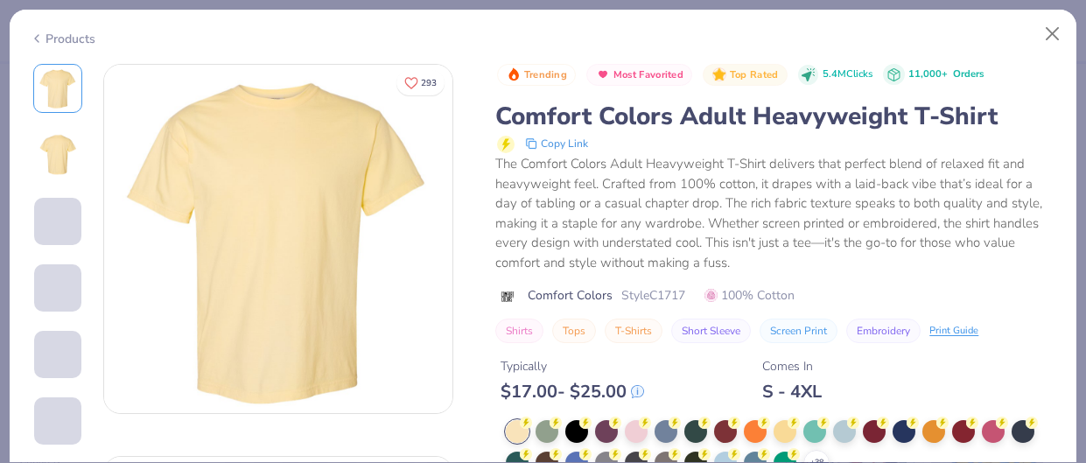  What do you see at coordinates (946, 74) in the screenshot?
I see `div: 11,000+` at bounding box center [946, 74].